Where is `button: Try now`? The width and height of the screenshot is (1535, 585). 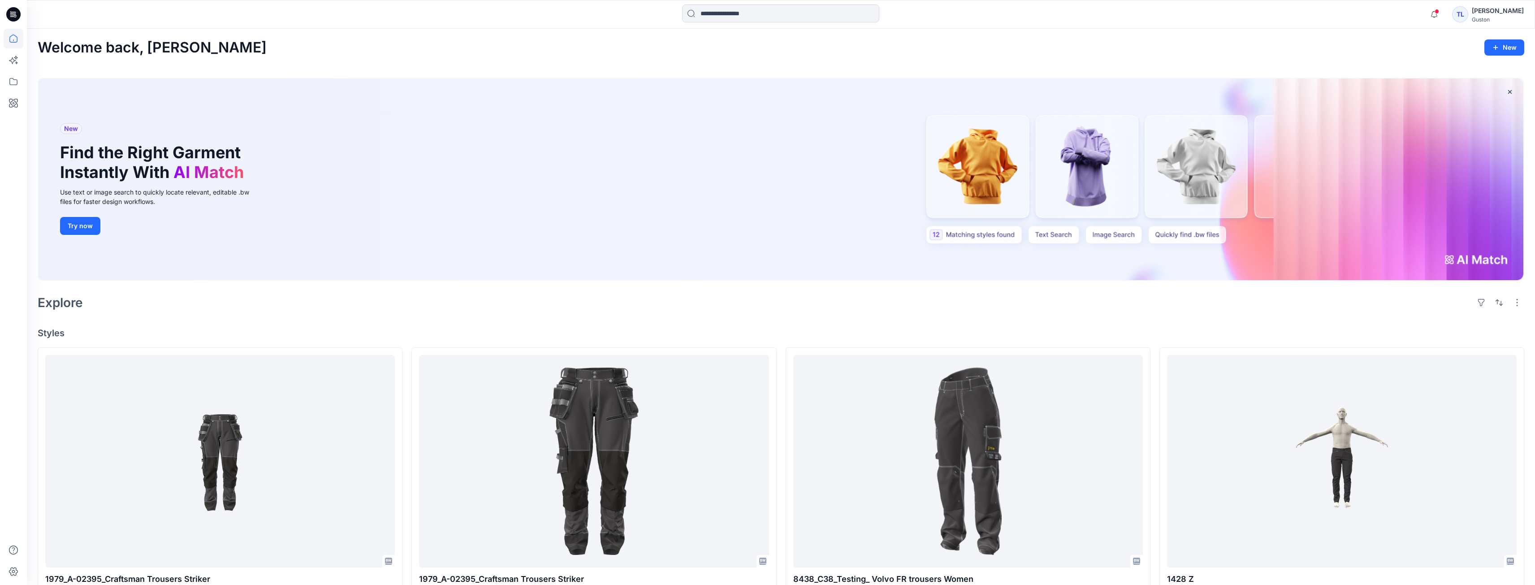
button: Try now is located at coordinates (80, 226).